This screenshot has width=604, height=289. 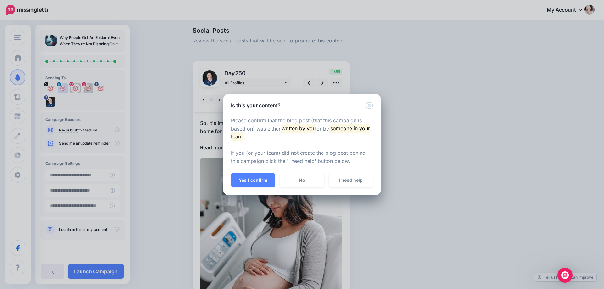 What do you see at coordinates (299, 128) in the screenshot?
I see `mark: written by you` at bounding box center [299, 128].